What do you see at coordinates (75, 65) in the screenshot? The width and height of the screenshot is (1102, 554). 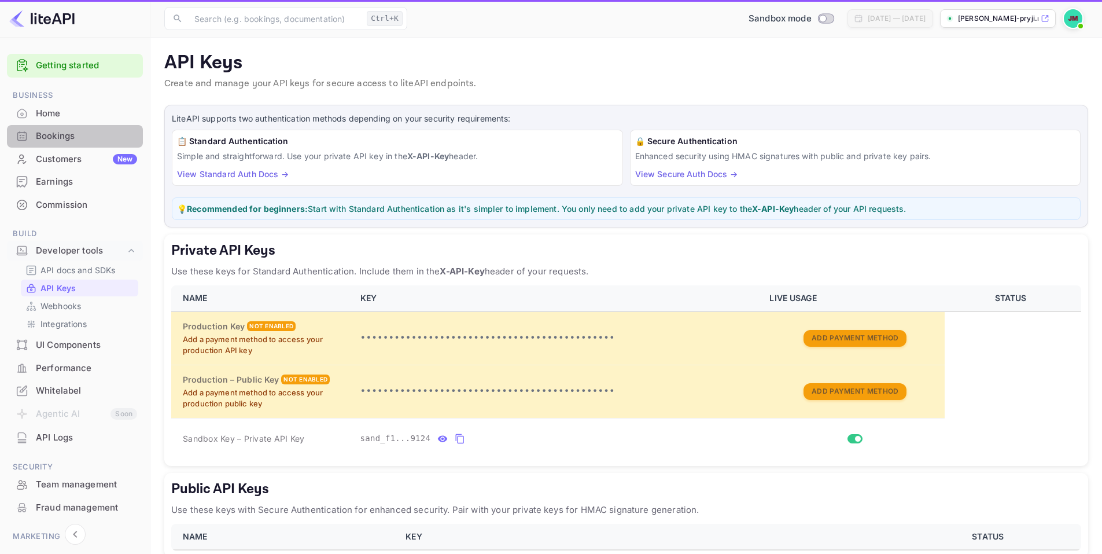 I see `div: Getting started` at bounding box center [75, 65].